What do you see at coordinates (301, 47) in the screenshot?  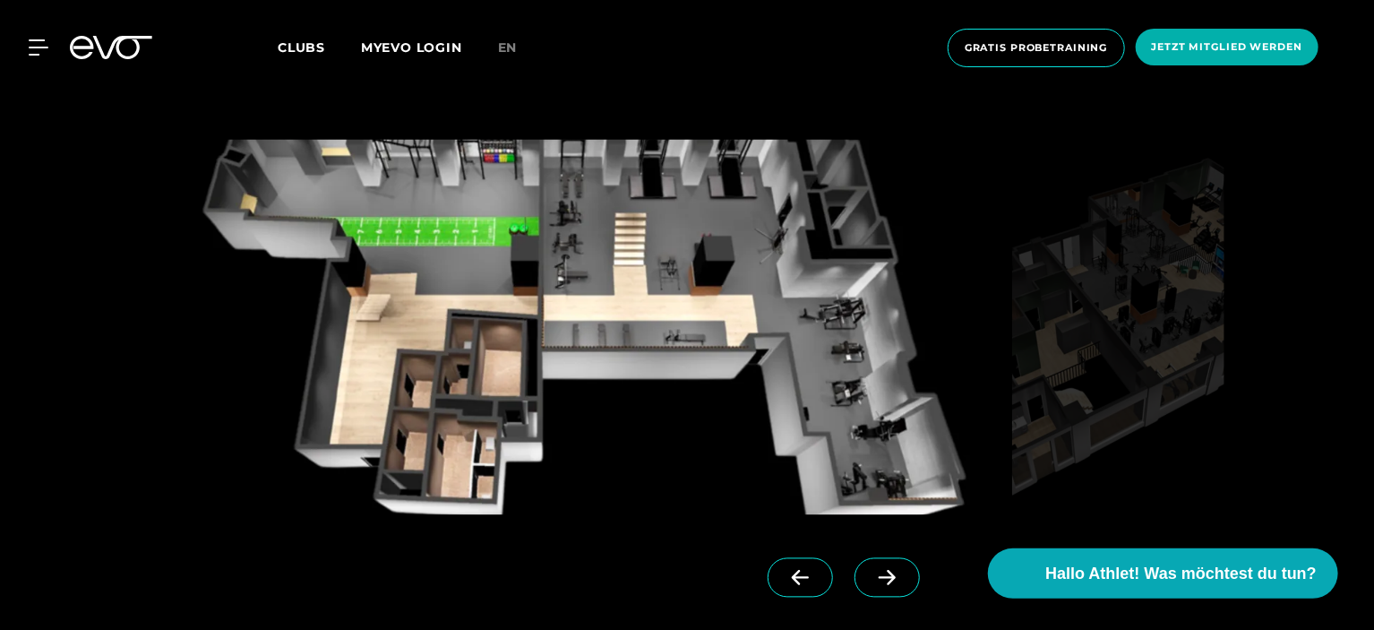 I see `span: Clubs` at bounding box center [301, 47].